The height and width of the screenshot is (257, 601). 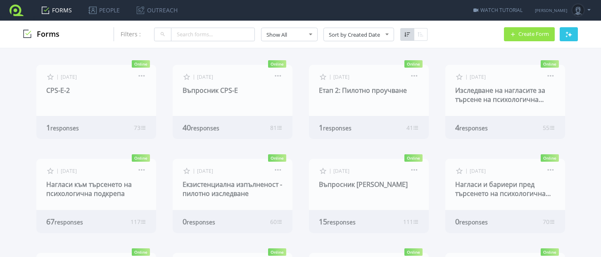 I want to click on h3: Forms, so click(x=41, y=34).